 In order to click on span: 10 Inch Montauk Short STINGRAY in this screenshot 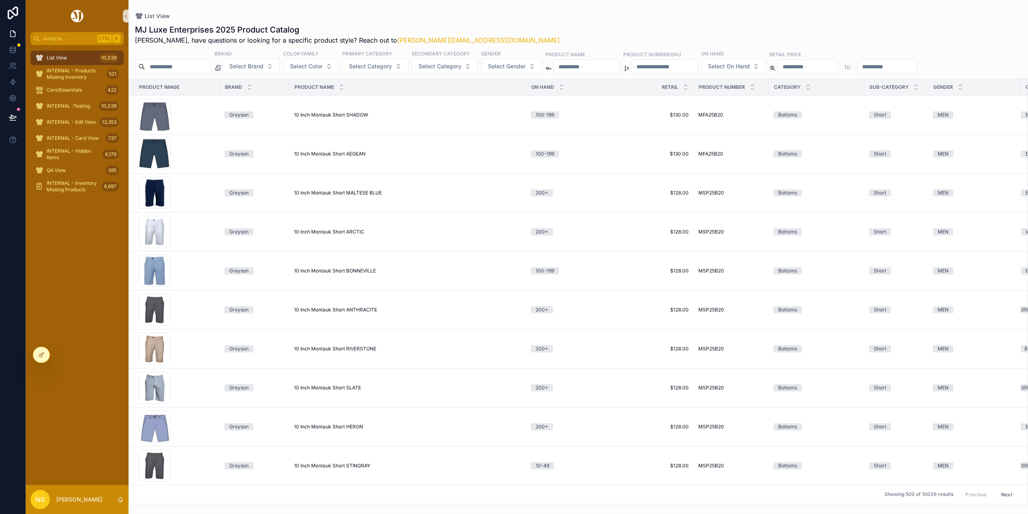, I will do `click(332, 466)`.